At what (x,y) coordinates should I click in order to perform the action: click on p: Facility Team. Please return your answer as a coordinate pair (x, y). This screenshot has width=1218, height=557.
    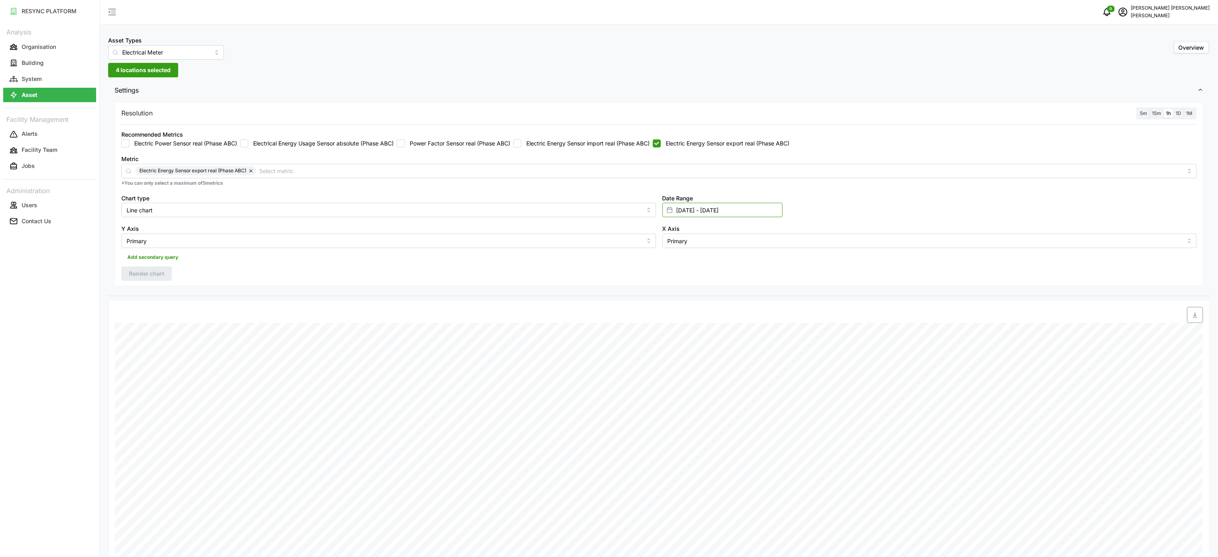
    Looking at the image, I should click on (39, 150).